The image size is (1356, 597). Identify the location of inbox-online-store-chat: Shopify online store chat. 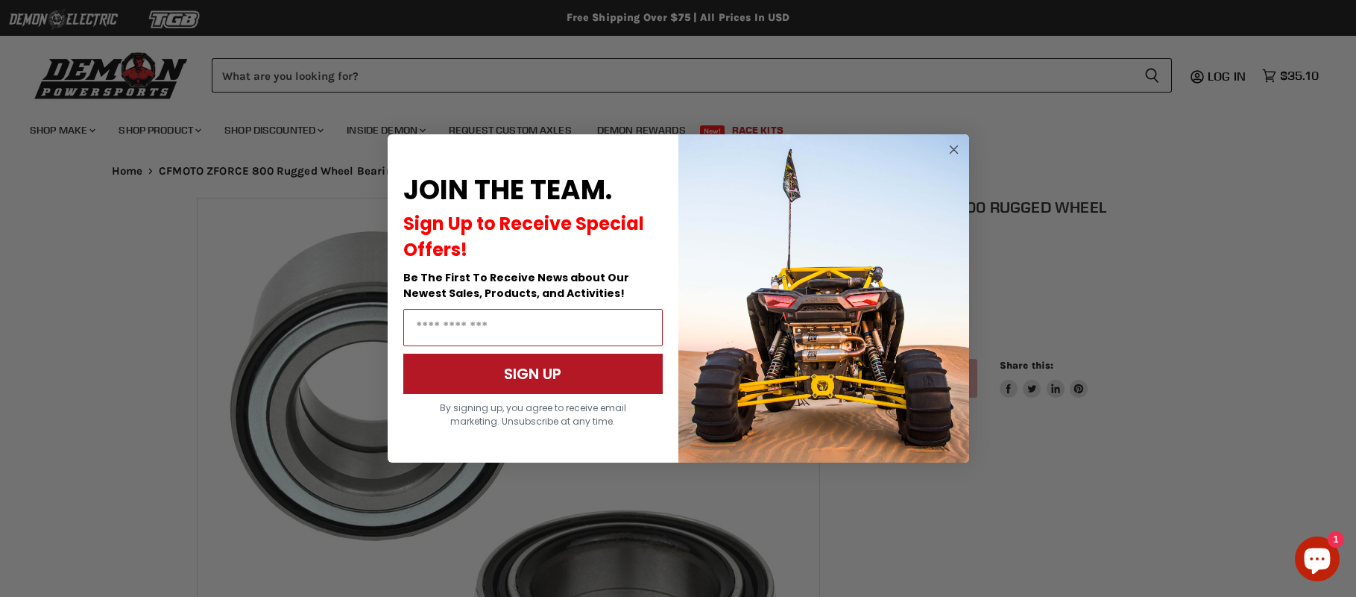
(1318, 560).